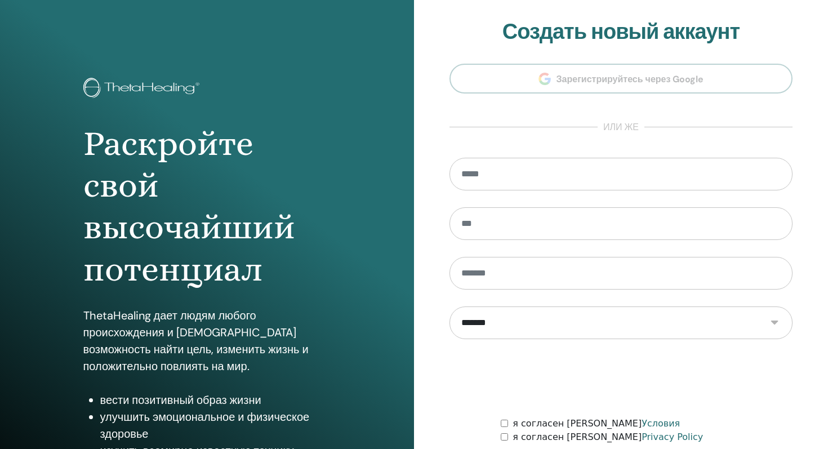 The width and height of the screenshot is (828, 449). What do you see at coordinates (216, 425) in the screenshot?
I see `li: улучшить эмоциональное и физическое здоровье` at bounding box center [216, 425].